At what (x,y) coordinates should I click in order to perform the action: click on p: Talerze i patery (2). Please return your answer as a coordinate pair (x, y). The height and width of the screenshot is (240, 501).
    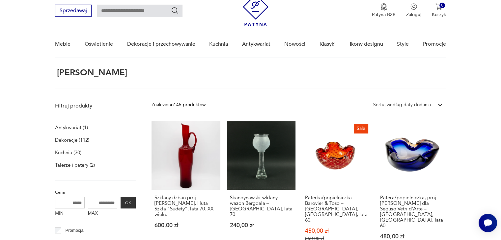
    Looking at the image, I should click on (75, 165).